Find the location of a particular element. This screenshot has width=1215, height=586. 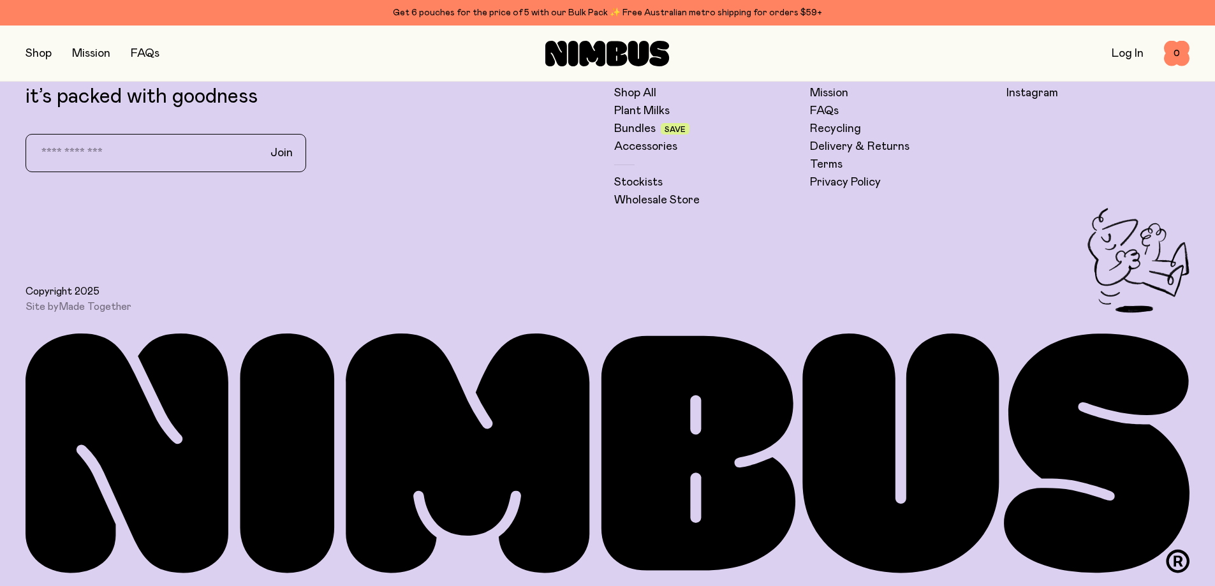

a: Recycling is located at coordinates (836, 129).